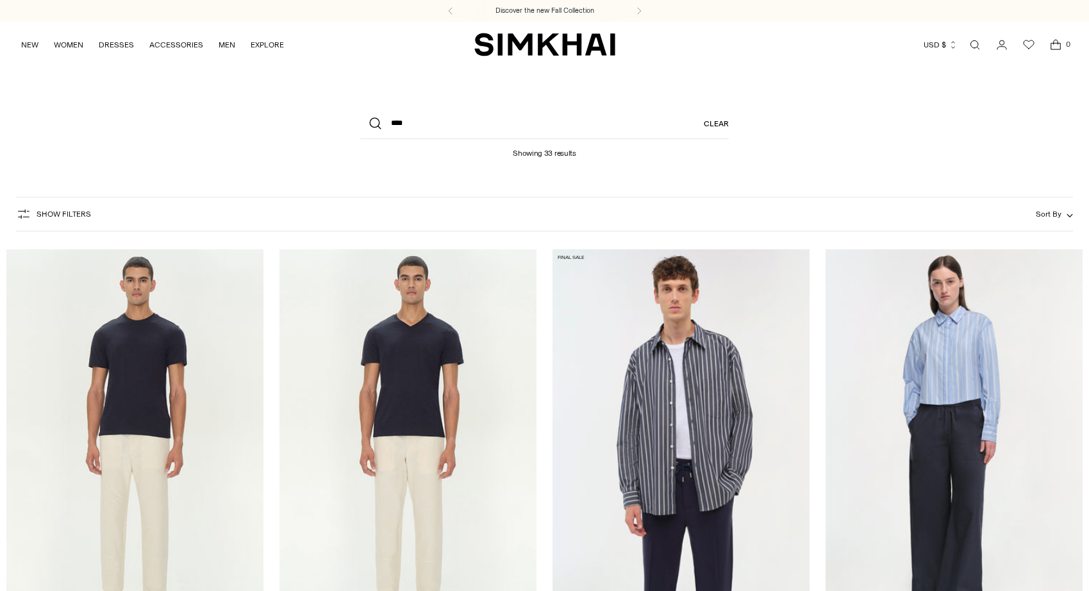 The width and height of the screenshot is (1089, 591). I want to click on a: Discover the new Fall Collection, so click(545, 11).